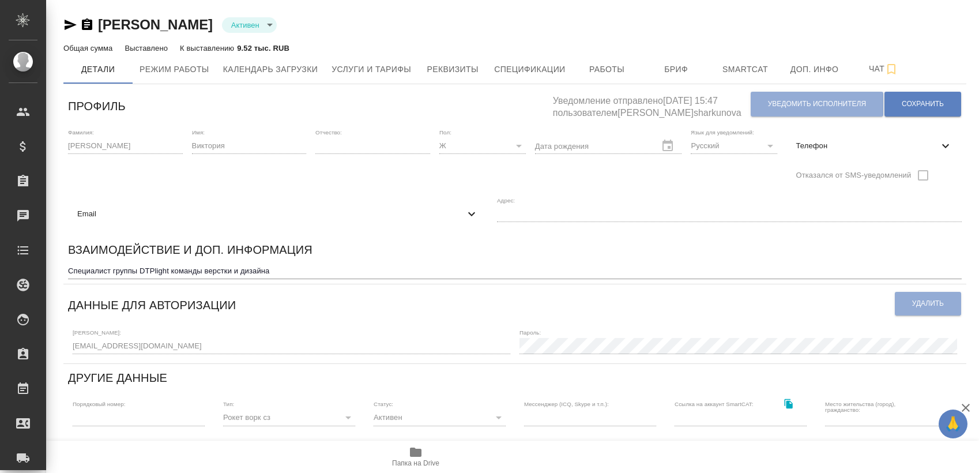 The width and height of the screenshot is (979, 473). What do you see at coordinates (566, 404) in the screenshot?
I see `label: Мессенджер (ICQ, Skype и т.п.):` at bounding box center [566, 404].